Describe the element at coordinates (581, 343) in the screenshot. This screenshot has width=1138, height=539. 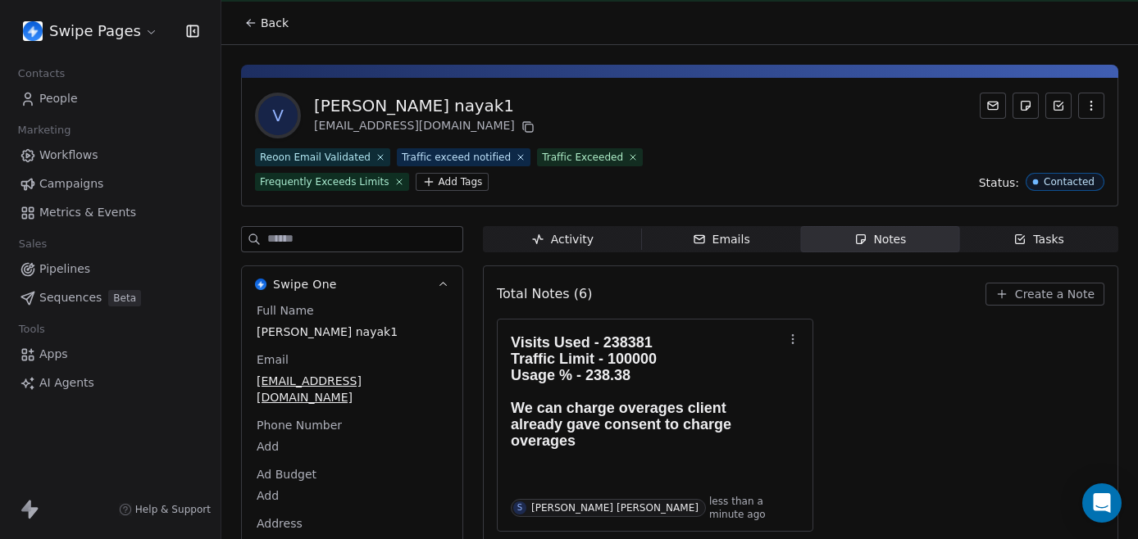
I see `span: Visits Used - 238381` at that location.